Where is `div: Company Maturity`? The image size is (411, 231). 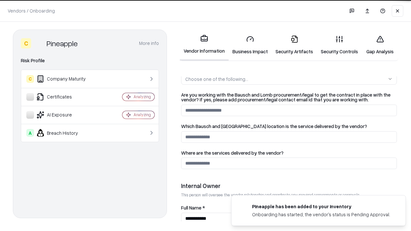 div: Company Maturity is located at coordinates (65, 79).